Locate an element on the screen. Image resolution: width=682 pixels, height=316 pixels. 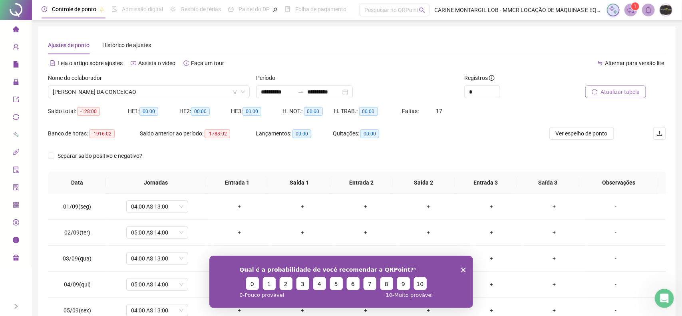
th: Saída 3 is located at coordinates (548, 182).